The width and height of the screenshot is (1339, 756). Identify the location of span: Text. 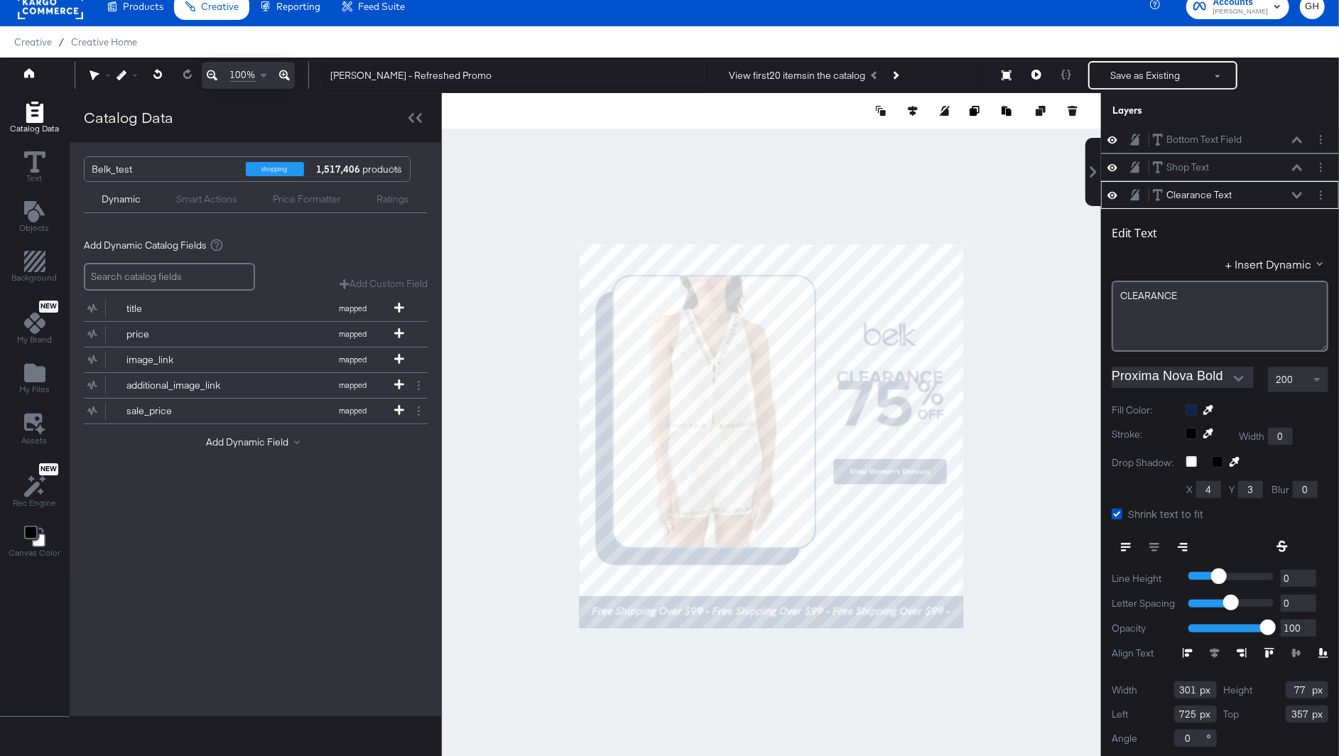
(35, 178).